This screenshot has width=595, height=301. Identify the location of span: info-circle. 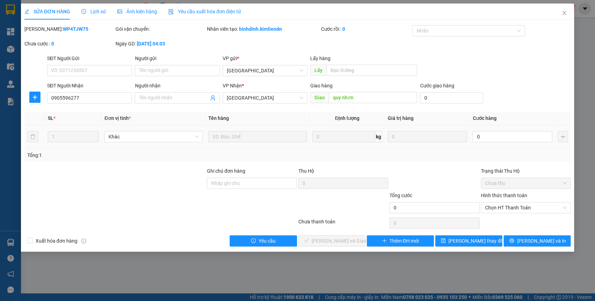
(84, 241).